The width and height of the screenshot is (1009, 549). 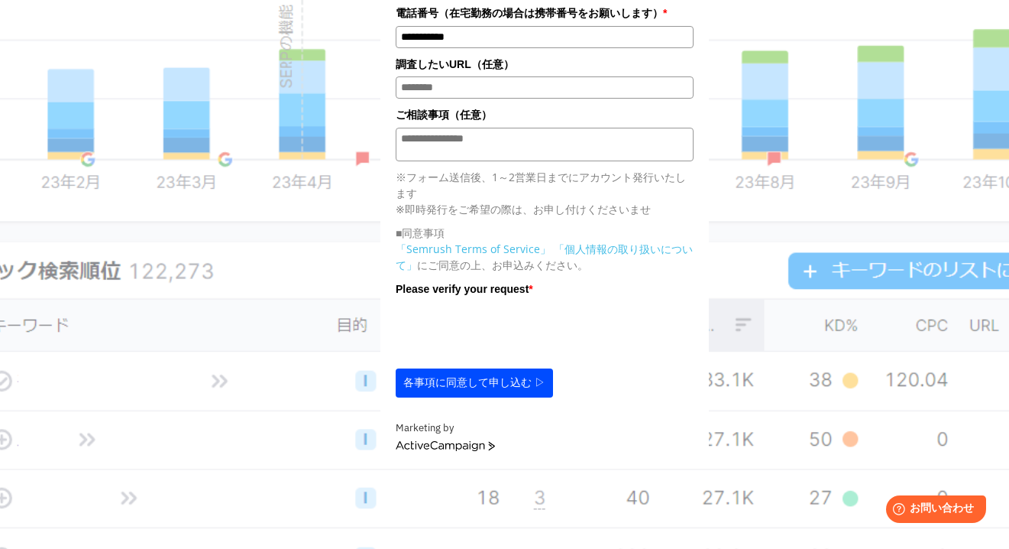 What do you see at coordinates (545, 428) in the screenshot?
I see `div: Marketing by` at bounding box center [545, 428].